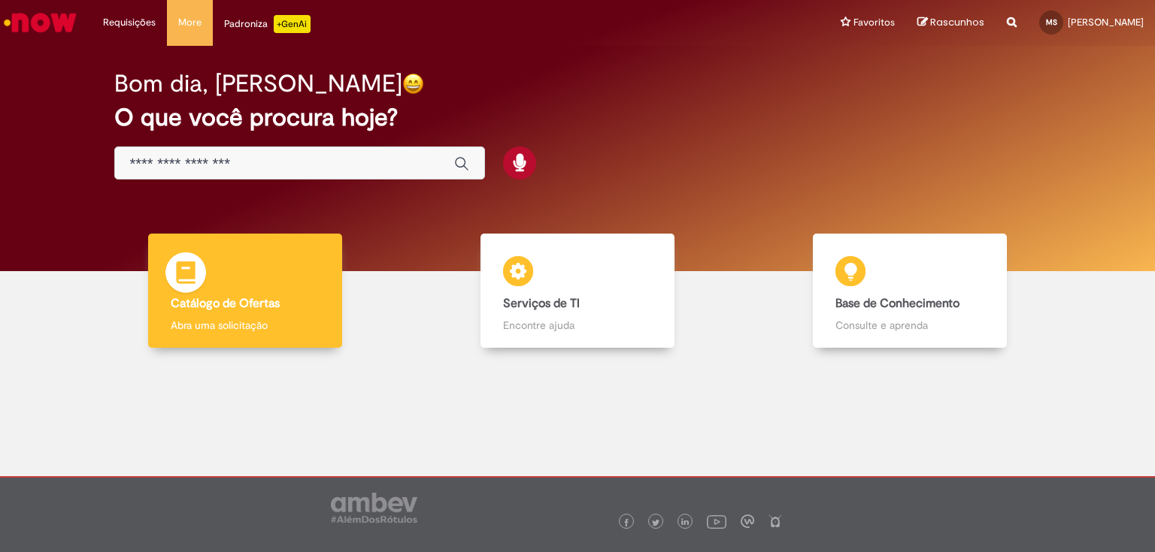  Describe the element at coordinates (1051, 22) in the screenshot. I see `span: MS` at that location.